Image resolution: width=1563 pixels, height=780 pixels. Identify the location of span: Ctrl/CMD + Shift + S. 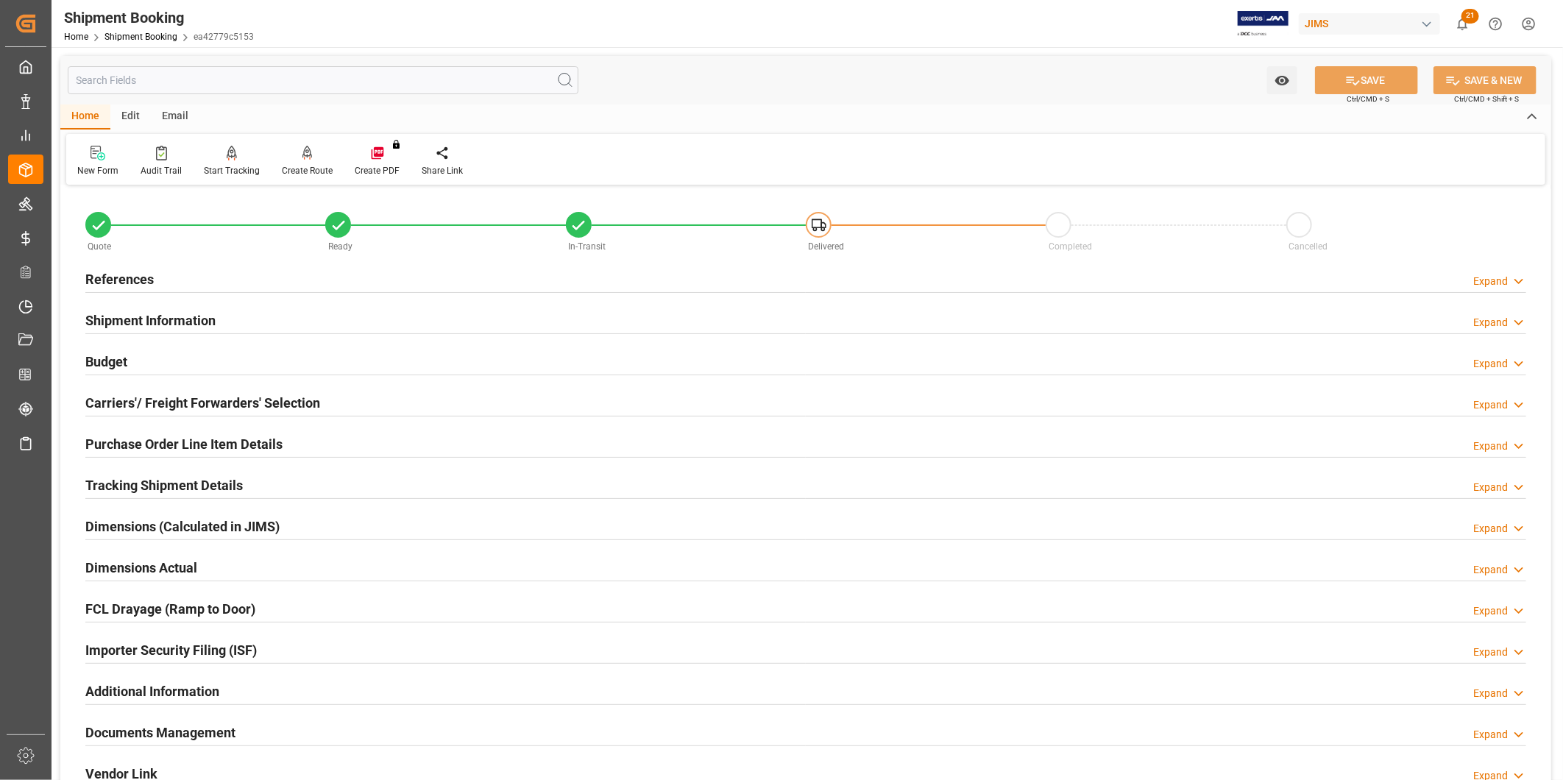
(1487, 99).